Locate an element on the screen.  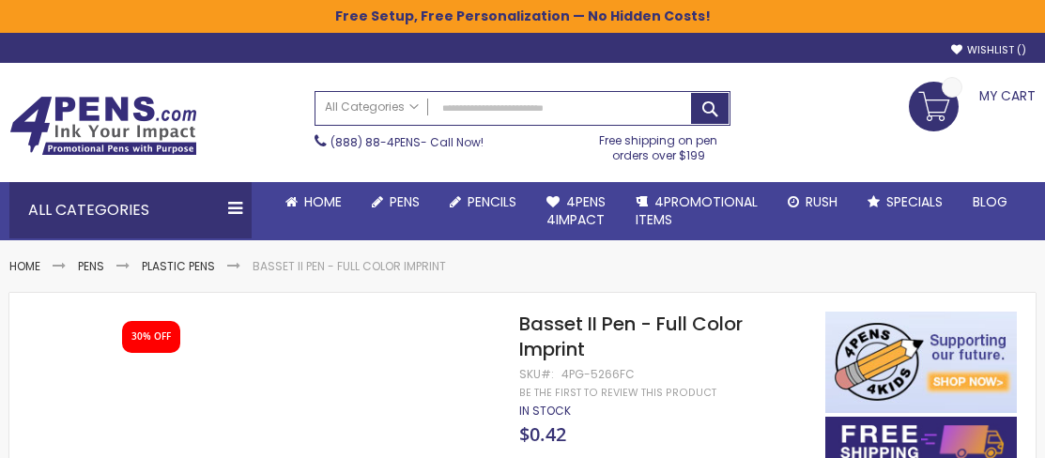
span: Specials is located at coordinates (915, 202).